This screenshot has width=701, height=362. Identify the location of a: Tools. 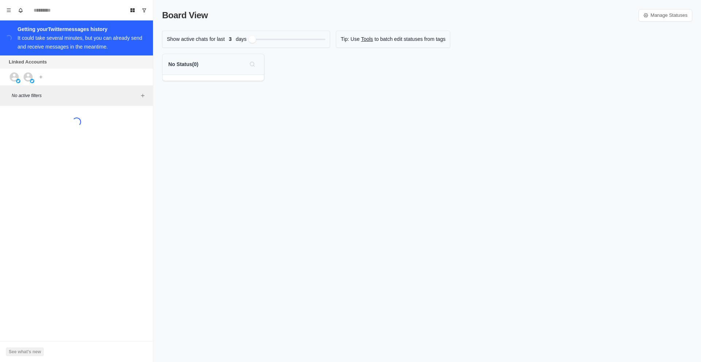
(367, 39).